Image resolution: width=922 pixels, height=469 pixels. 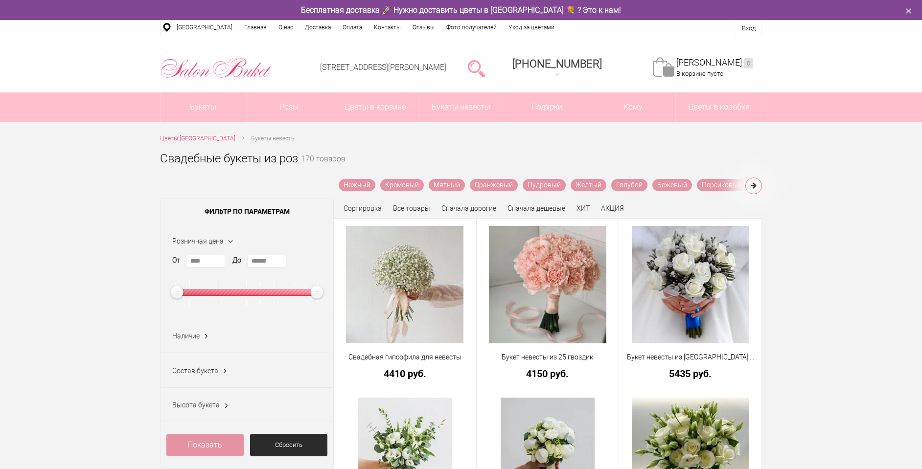 I want to click on a: Голубой, so click(x=630, y=185).